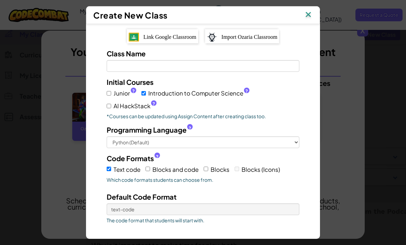 The width and height of the screenshot is (406, 245). What do you see at coordinates (109, 106) in the screenshot?
I see `input: AI HackStack?` at bounding box center [109, 106].